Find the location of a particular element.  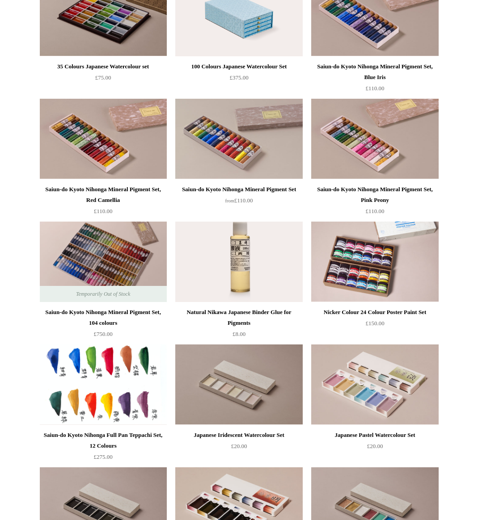

a: Saiun-do Kyoto Nihonga Mineral Pigment Set, Red Camellia Saiun-do Kyoto Nihonga Mineral Pigment S... is located at coordinates (103, 139).